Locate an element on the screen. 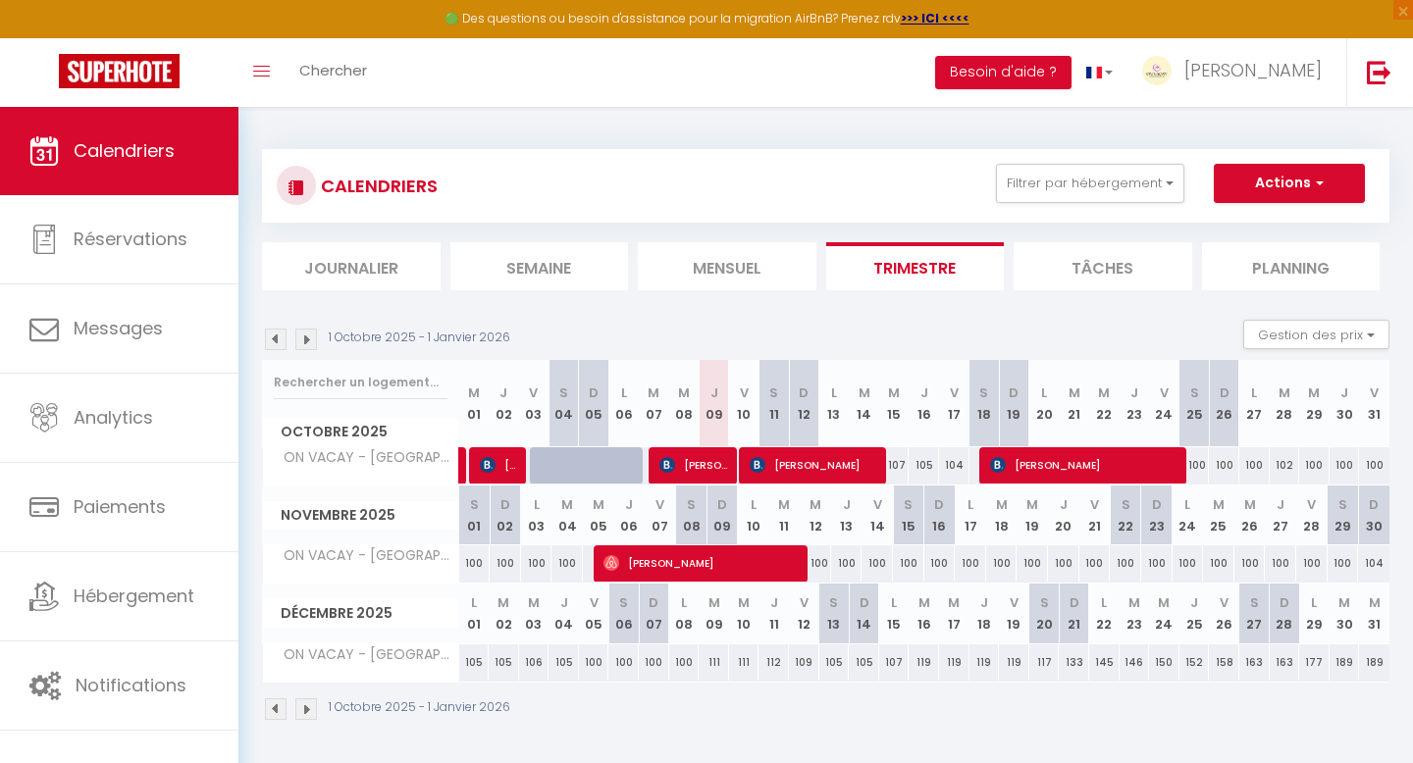 This screenshot has width=1413, height=763. button: Gestion des prix is located at coordinates (1316, 335).